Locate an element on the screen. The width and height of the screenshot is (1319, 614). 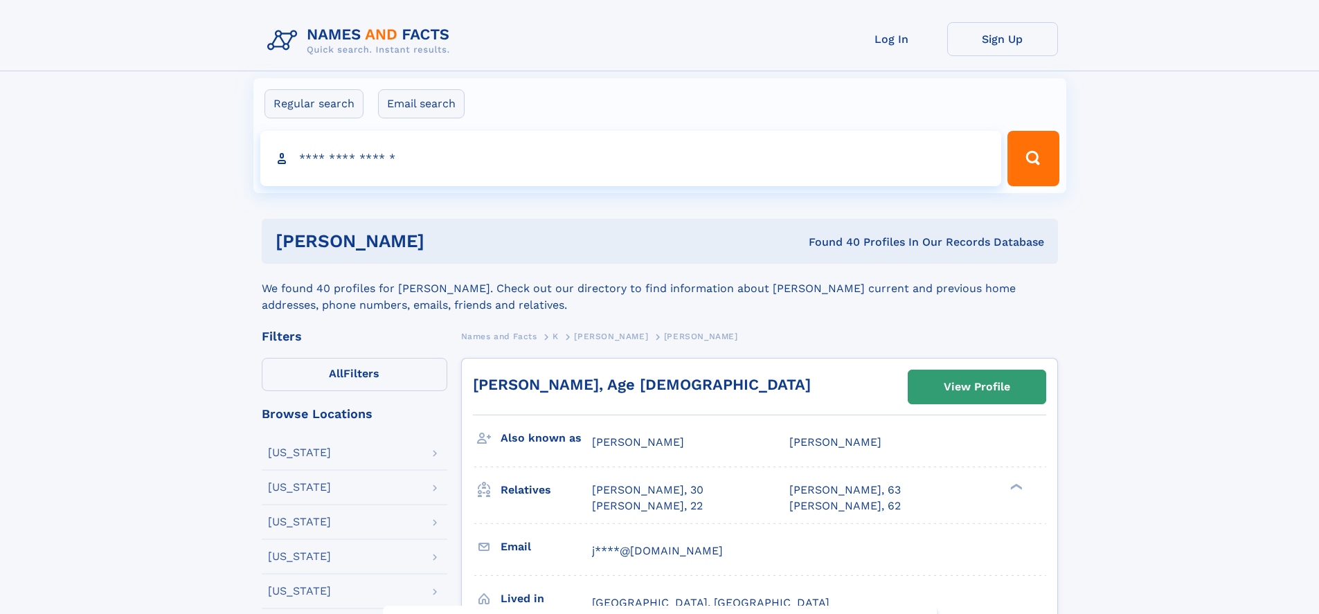
div: Filters is located at coordinates (355, 337).